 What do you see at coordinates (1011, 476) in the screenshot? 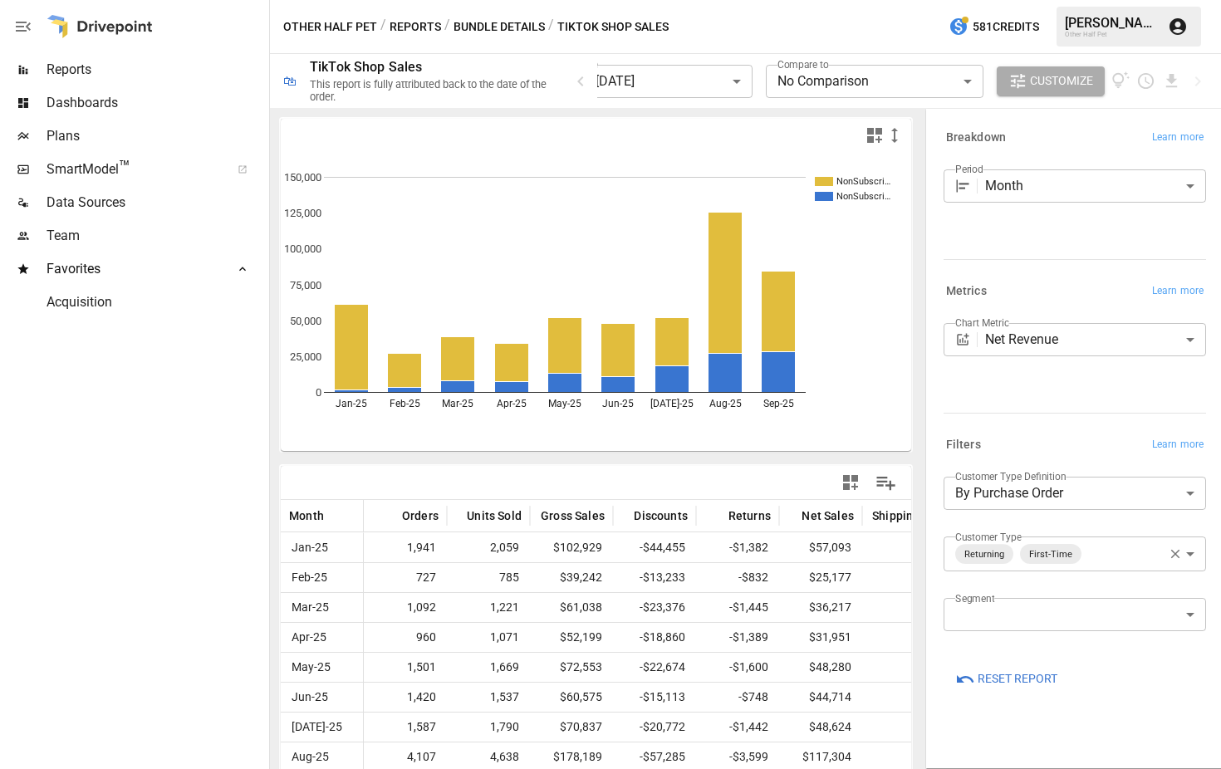
I see `label: Customer Type Definition` at bounding box center [1011, 476].